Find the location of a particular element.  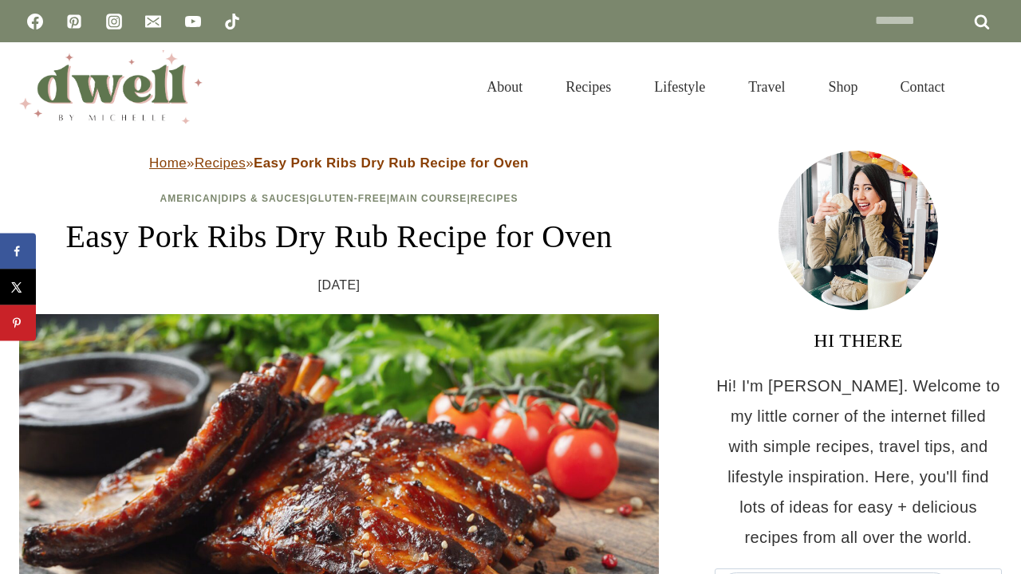

a: TikTok is located at coordinates (232, 22).